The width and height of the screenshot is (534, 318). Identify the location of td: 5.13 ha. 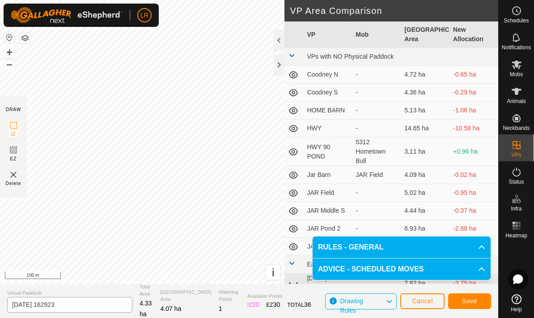
(425, 111).